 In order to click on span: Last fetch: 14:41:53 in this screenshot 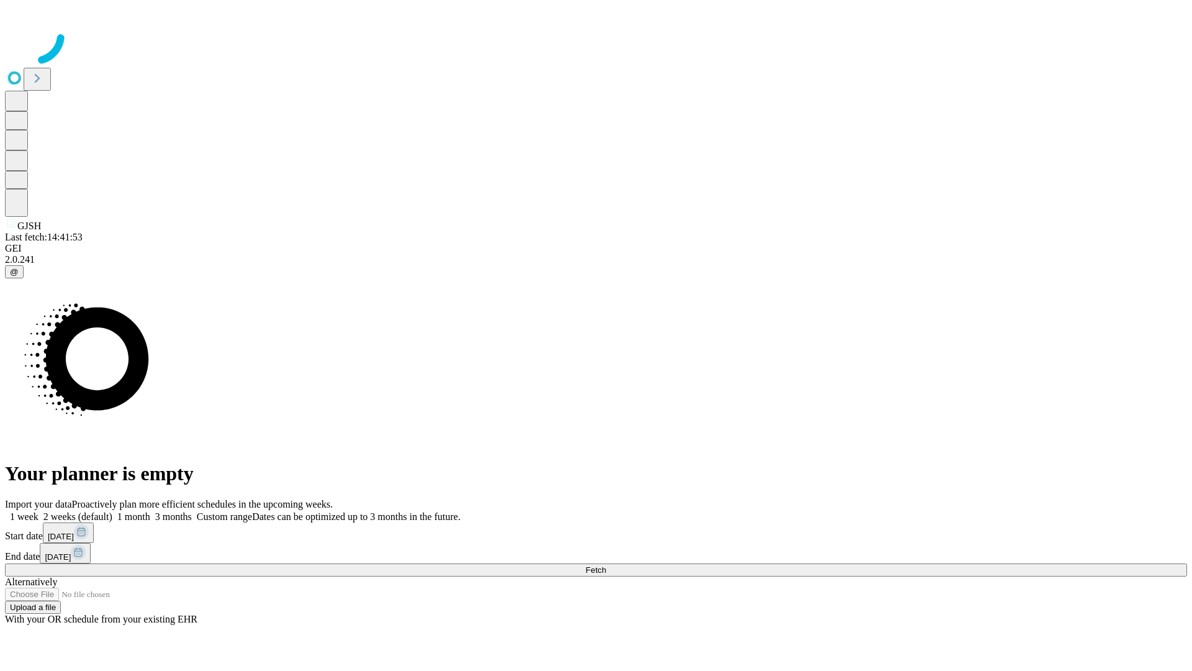, I will do `click(43, 237)`.